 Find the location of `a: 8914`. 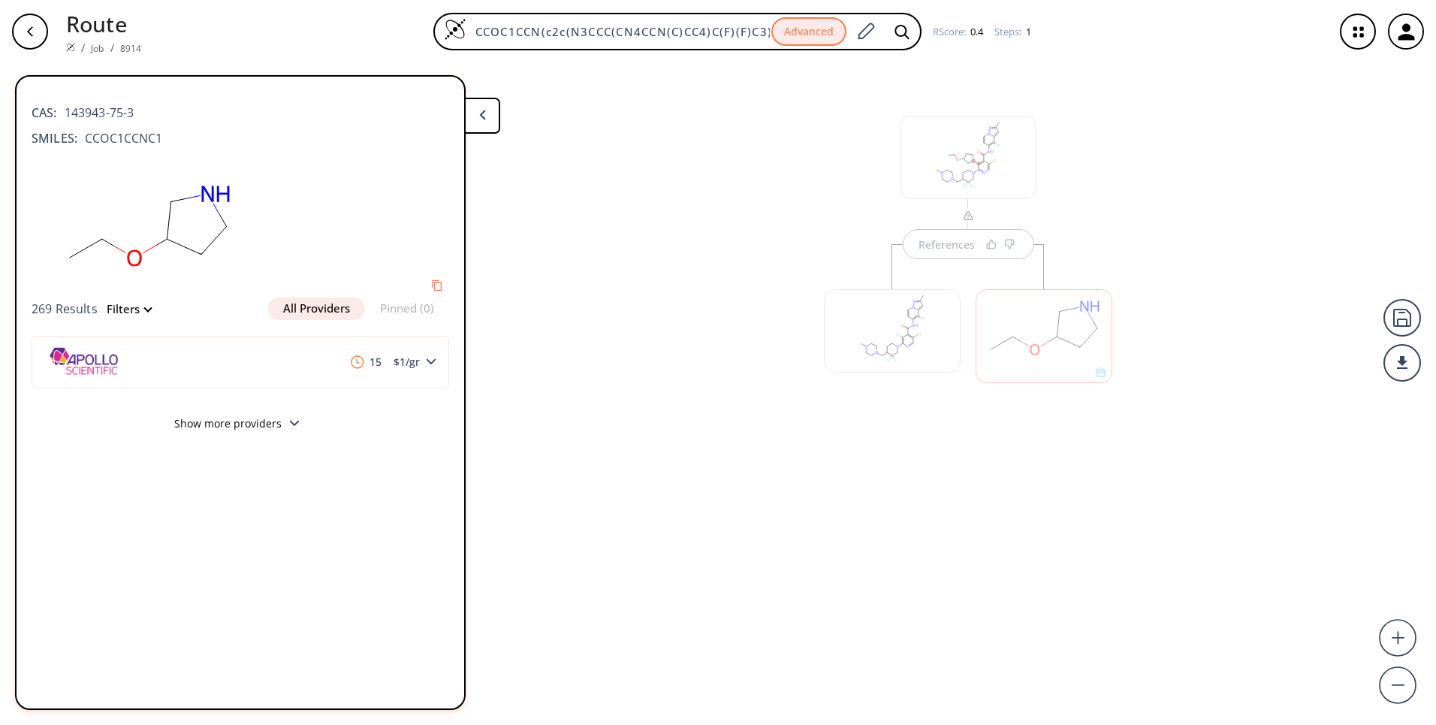

a: 8914 is located at coordinates (131, 48).